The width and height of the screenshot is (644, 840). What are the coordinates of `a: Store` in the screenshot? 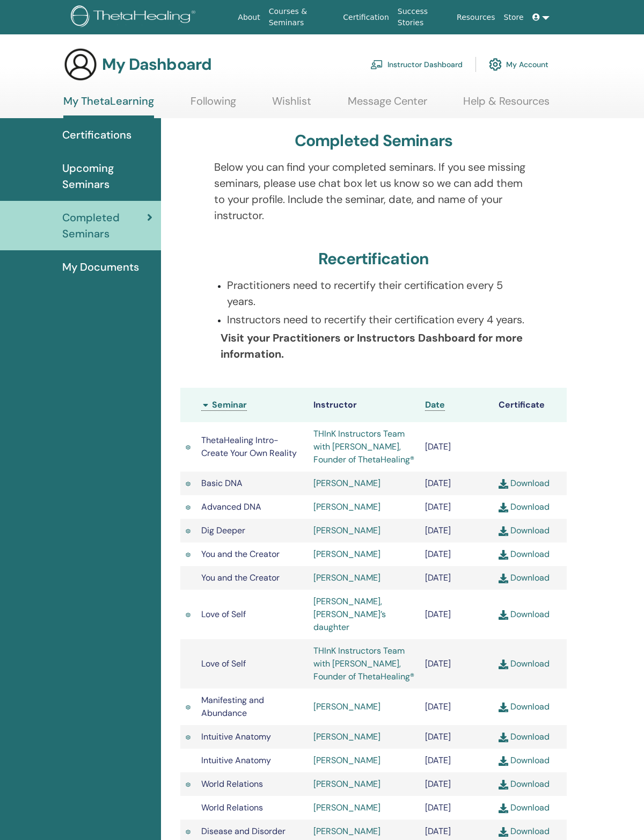 It's located at (514, 17).